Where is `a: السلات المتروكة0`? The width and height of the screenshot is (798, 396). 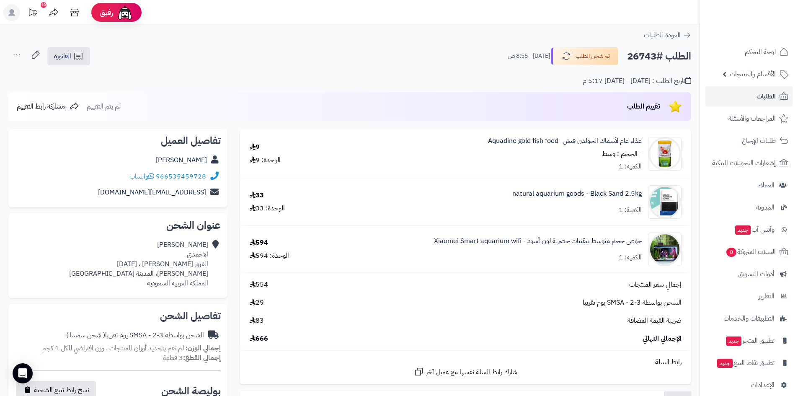
a: السلات المتروكة0 is located at coordinates (749, 252).